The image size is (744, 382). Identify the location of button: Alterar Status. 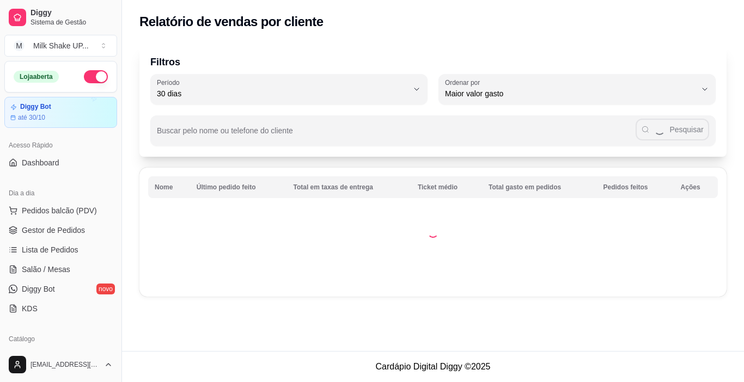
(96, 77).